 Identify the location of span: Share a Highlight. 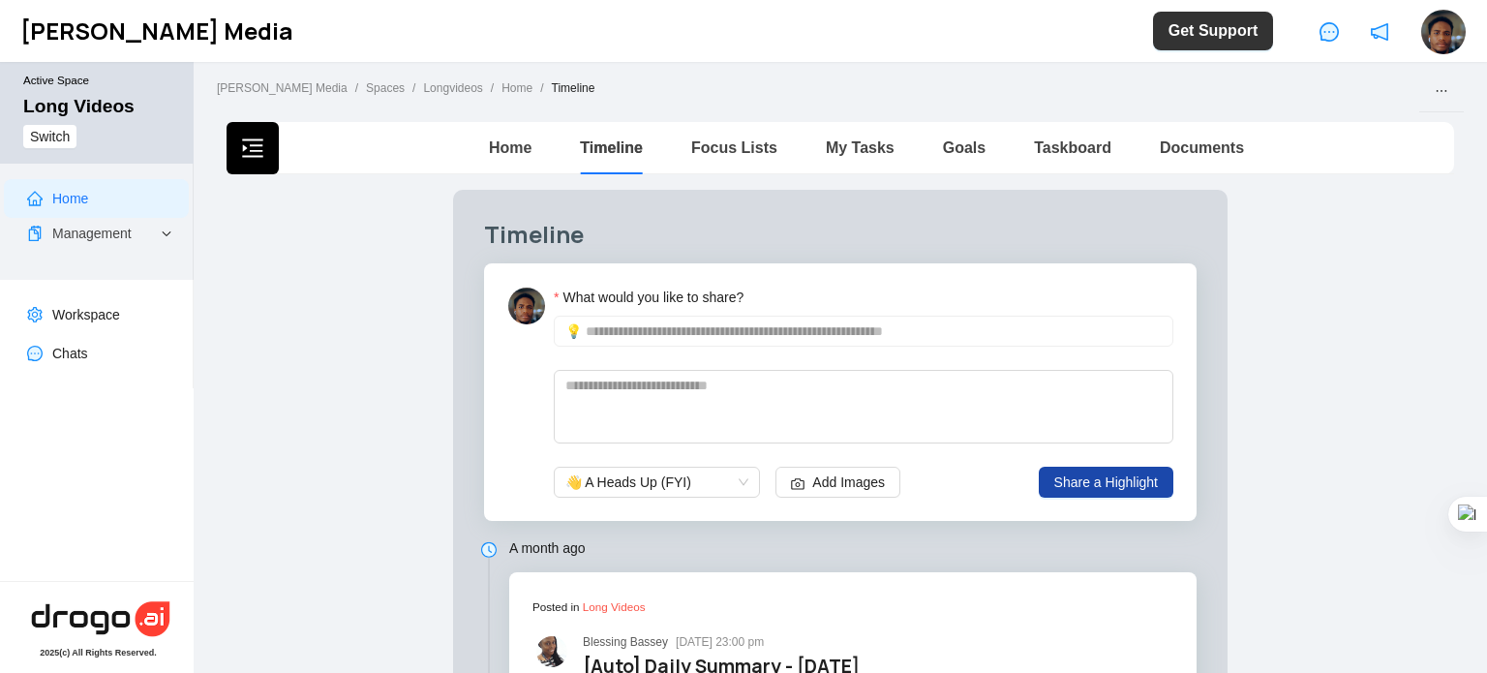
(1105, 482).